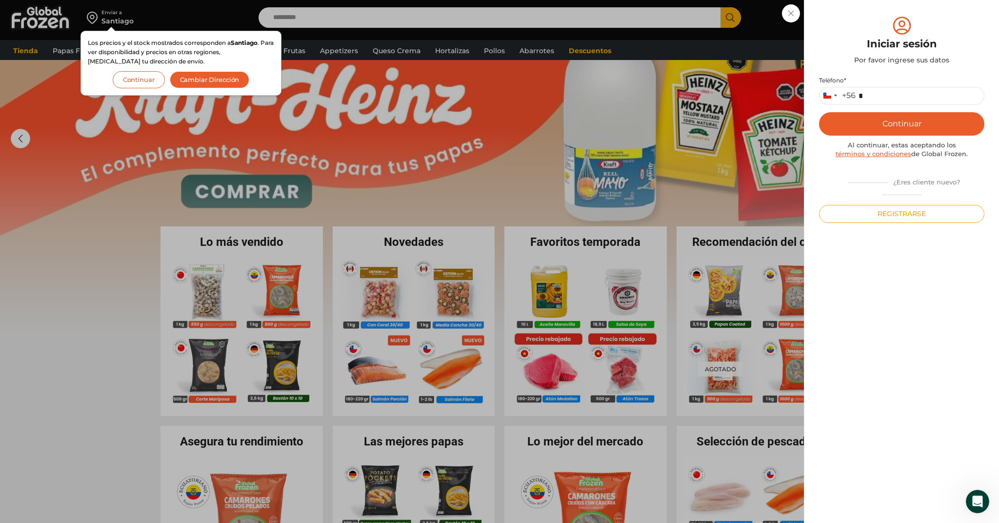 This screenshot has height=523, width=999. What do you see at coordinates (902, 186) in the screenshot?
I see `div: ¿Eres cliente nuevo?` at bounding box center [902, 186].